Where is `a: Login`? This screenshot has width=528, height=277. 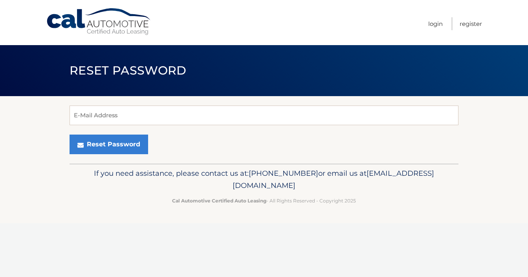
a: Login is located at coordinates (435, 24).